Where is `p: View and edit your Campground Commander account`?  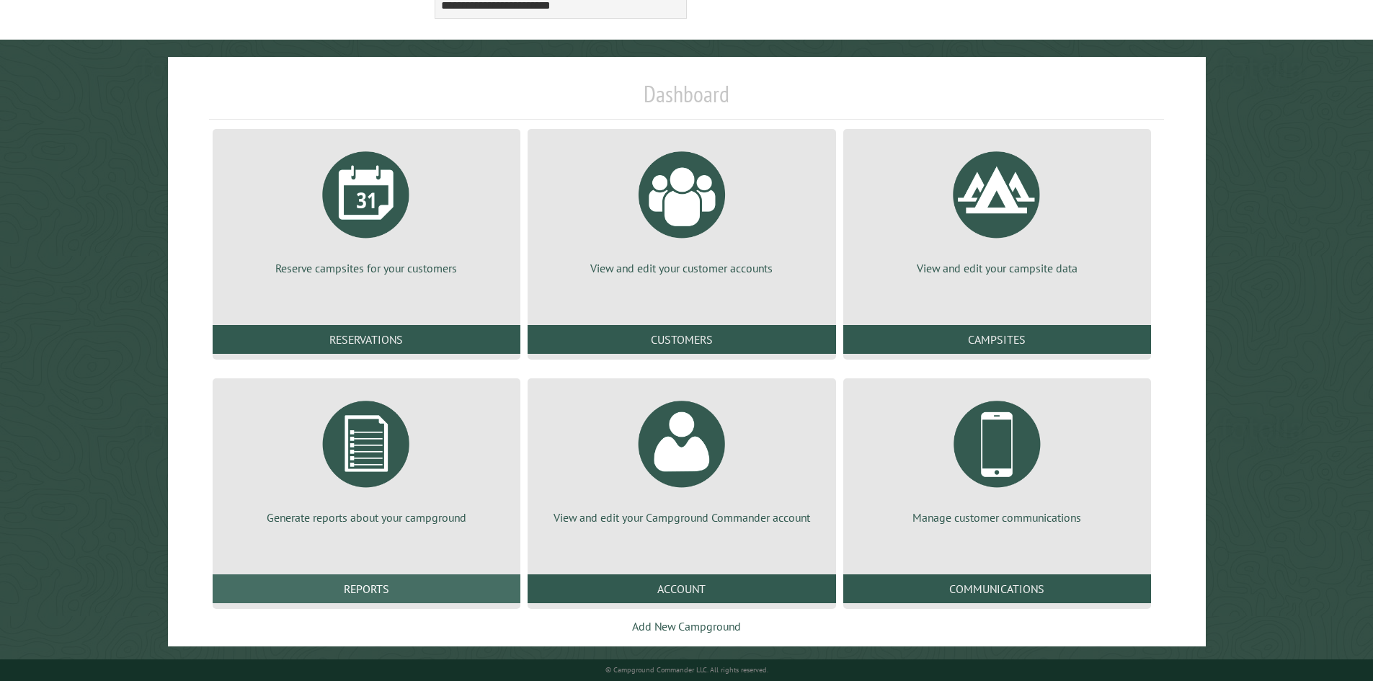
p: View and edit your Campground Commander account is located at coordinates (681, 517).